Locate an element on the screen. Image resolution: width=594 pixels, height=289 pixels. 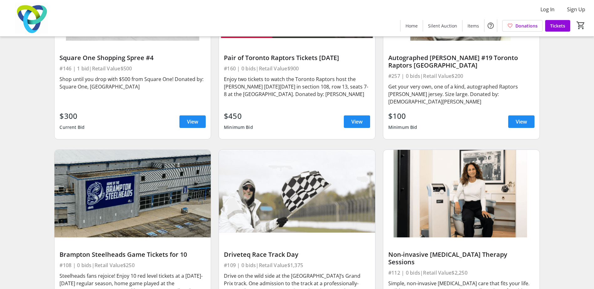
span: Silent Auction is located at coordinates (443, 26).